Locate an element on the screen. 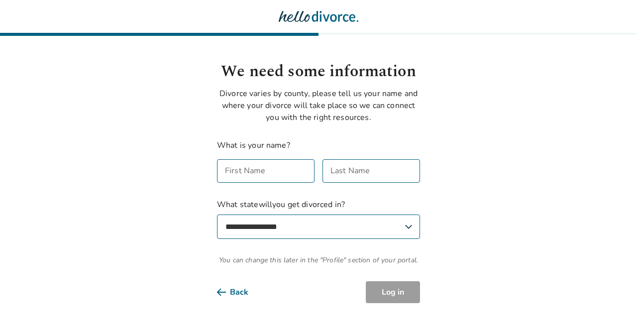 This screenshot has height=331, width=637. p: Divorce varies by county, please tell us your name and where your divorce will take place so we c... is located at coordinates (318, 105).